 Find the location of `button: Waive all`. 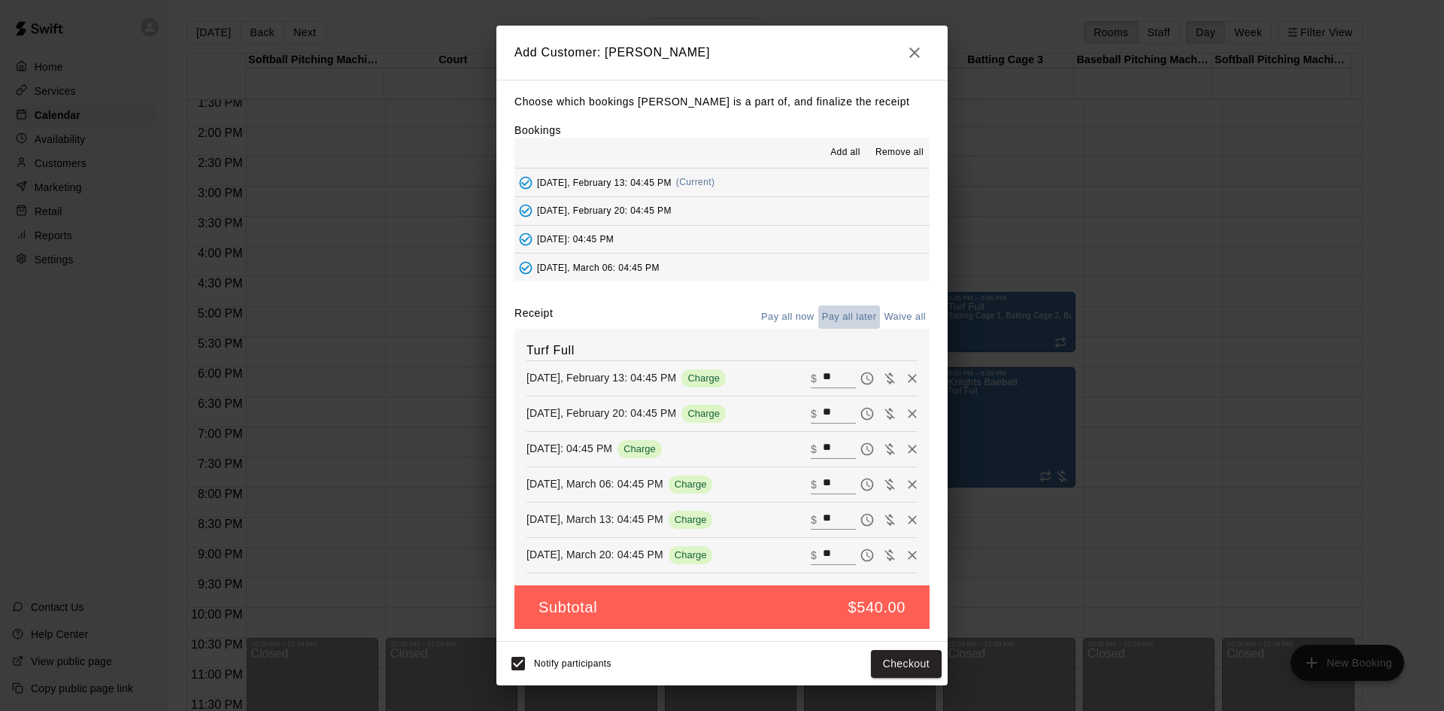

button: Waive all is located at coordinates (904, 317).